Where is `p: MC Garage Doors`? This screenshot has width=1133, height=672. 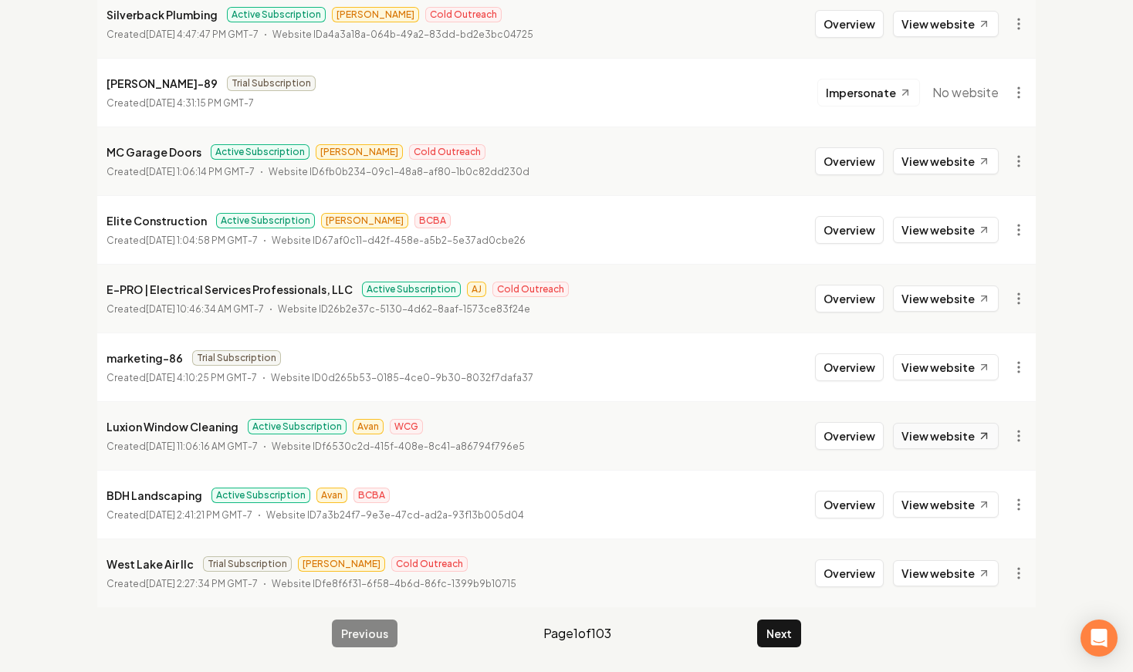 p: MC Garage Doors is located at coordinates (154, 152).